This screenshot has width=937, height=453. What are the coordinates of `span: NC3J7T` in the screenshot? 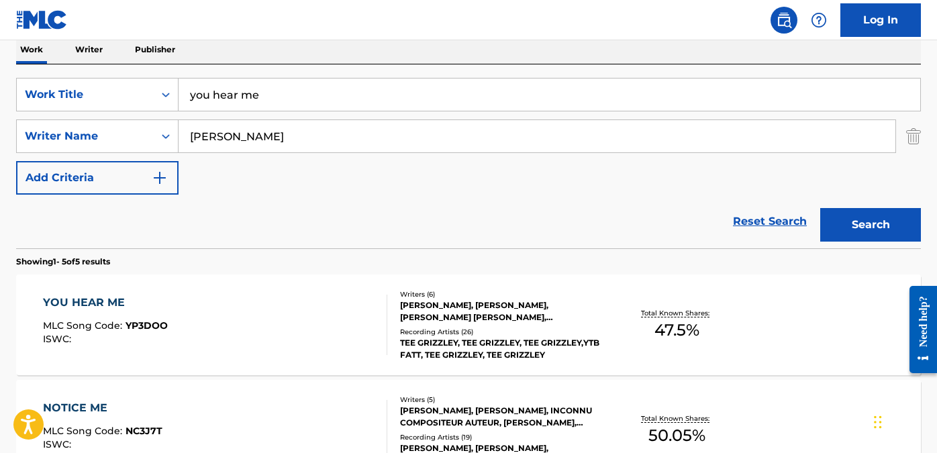 It's located at (144, 431).